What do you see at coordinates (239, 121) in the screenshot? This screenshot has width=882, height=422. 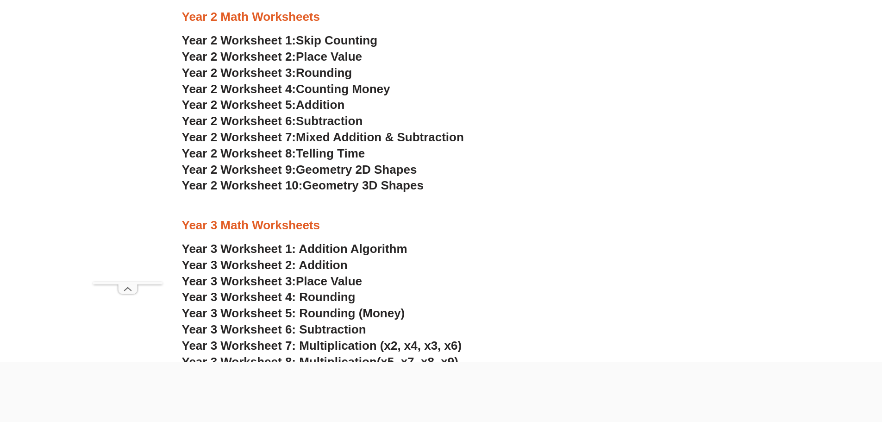 I see `span: Year 2 Worksheet 6:` at bounding box center [239, 121].